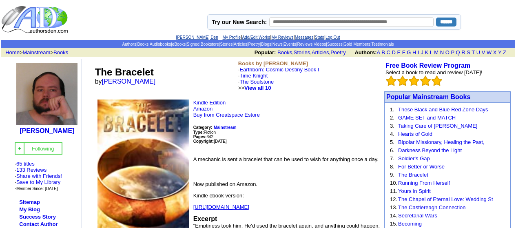 The height and width of the screenshot is (228, 516). Describe the element at coordinates (124, 72) in the screenshot. I see `font: The Bracelet` at that location.